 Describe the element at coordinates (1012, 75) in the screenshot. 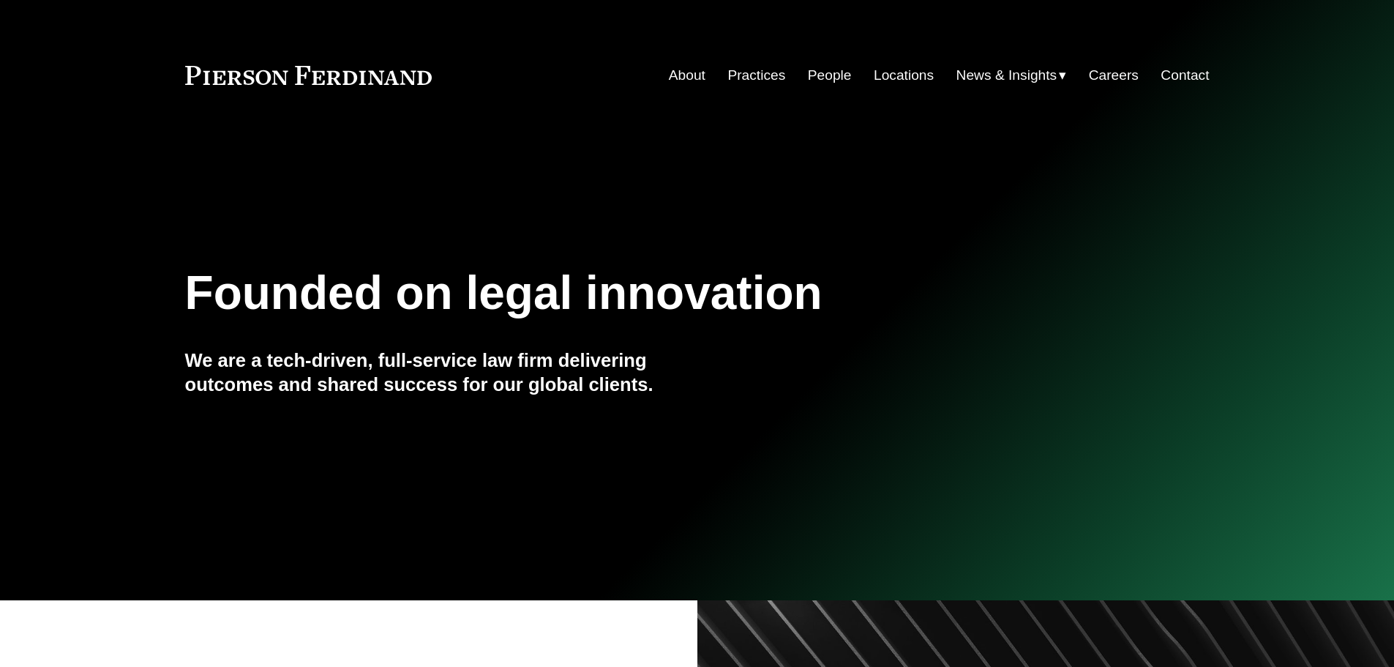

I see `a: folder dropdown` at that location.